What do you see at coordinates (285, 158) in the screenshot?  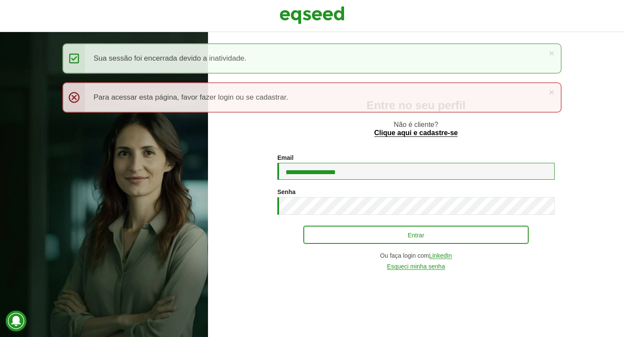 I see `label: Email` at bounding box center [285, 158].